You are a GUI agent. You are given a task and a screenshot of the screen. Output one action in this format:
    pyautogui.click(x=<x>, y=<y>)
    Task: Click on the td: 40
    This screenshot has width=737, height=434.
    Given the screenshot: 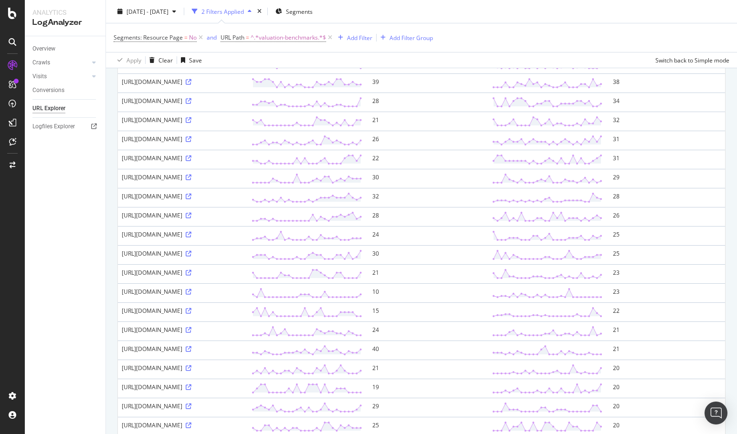 What is the action you would take?
    pyautogui.click(x=428, y=350)
    